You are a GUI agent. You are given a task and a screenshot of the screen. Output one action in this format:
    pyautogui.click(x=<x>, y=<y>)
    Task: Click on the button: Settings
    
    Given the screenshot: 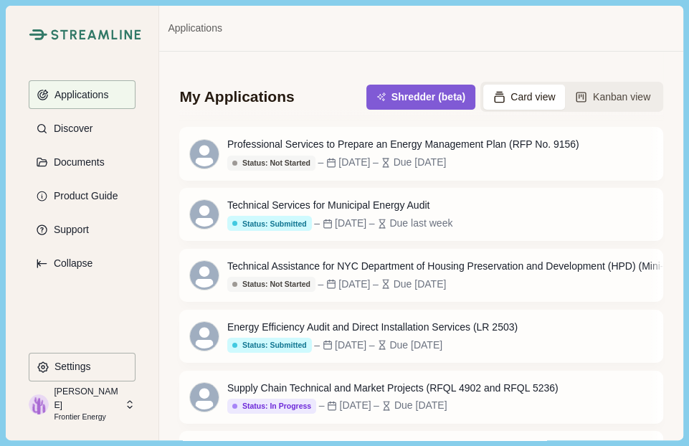 What is the action you would take?
    pyautogui.click(x=82, y=367)
    